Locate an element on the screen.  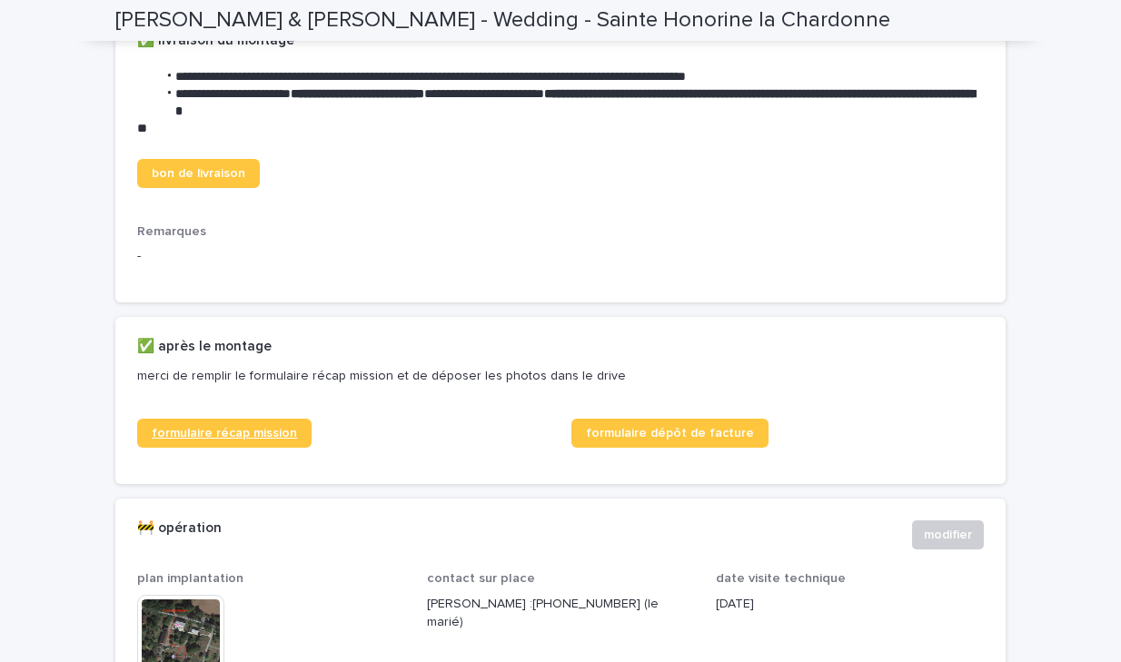
span: date visite technique is located at coordinates (780, 579).